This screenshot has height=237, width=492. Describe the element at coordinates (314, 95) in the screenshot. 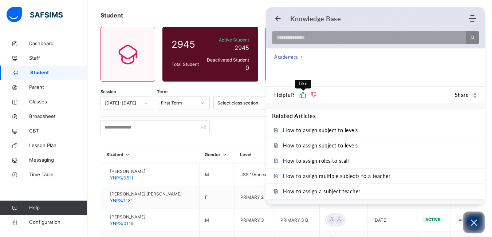

I see `span: Dislike` at that location.